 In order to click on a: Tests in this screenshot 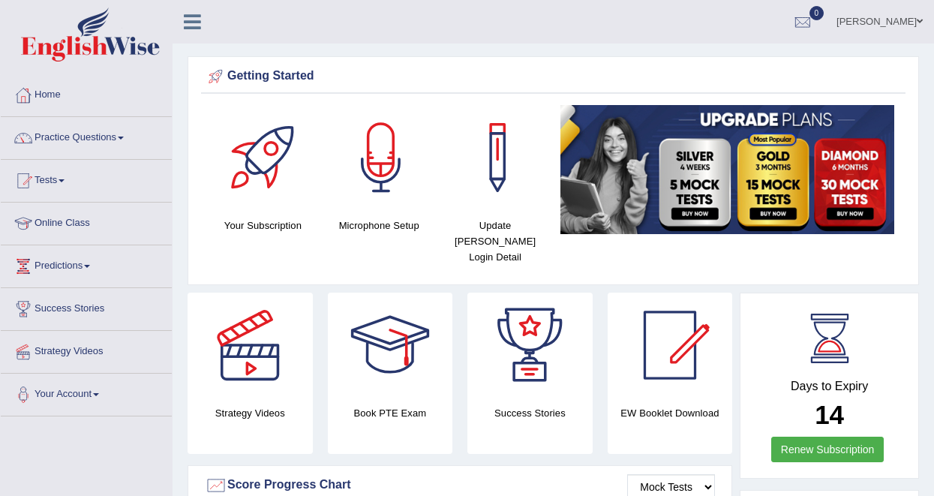, I will do `click(86, 179)`.